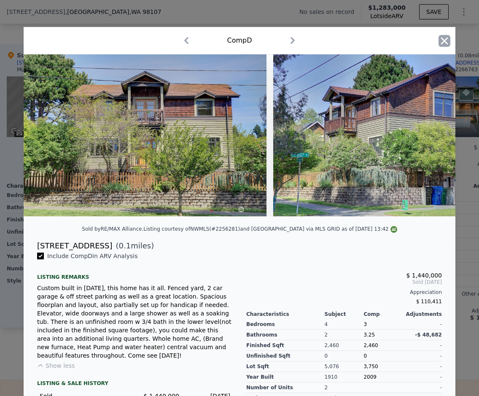  I want to click on div: Lot Sqft, so click(285, 366).